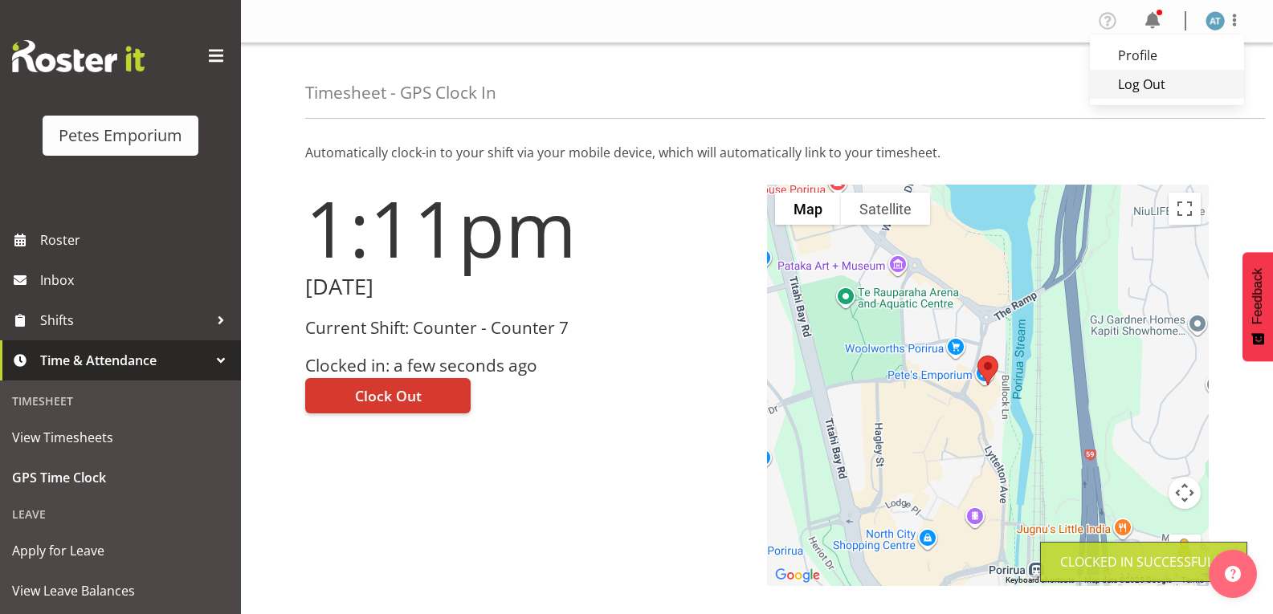  Describe the element at coordinates (120, 438) in the screenshot. I see `a: View Timesheets` at that location.